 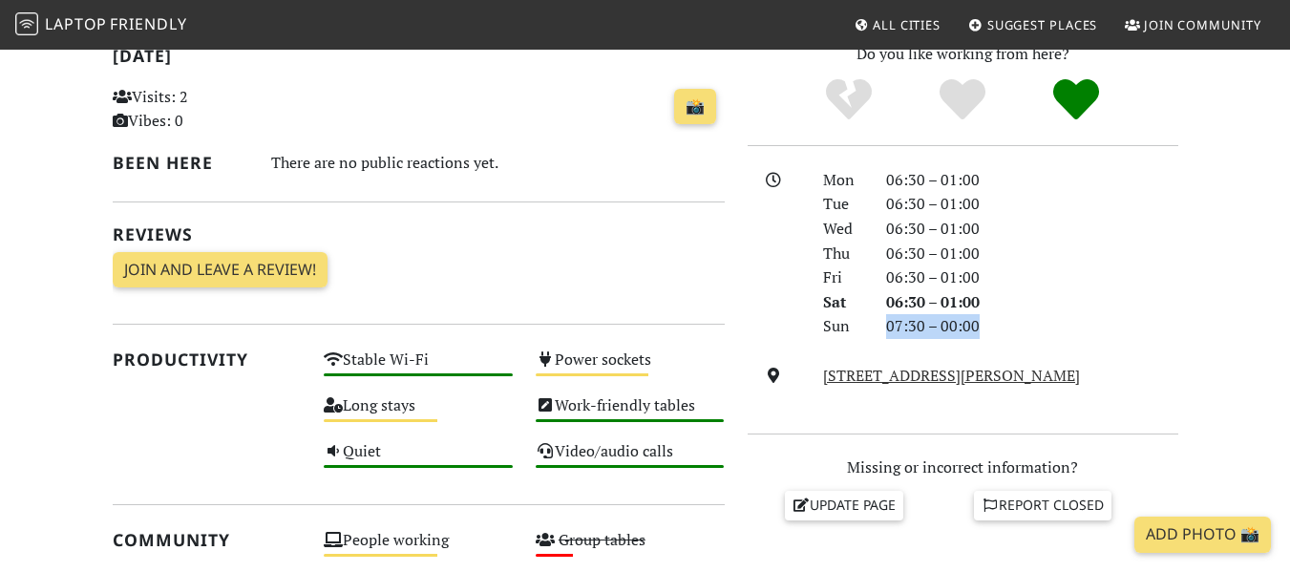 What do you see at coordinates (843, 327) in the screenshot?
I see `div: Sun` at bounding box center [843, 327].